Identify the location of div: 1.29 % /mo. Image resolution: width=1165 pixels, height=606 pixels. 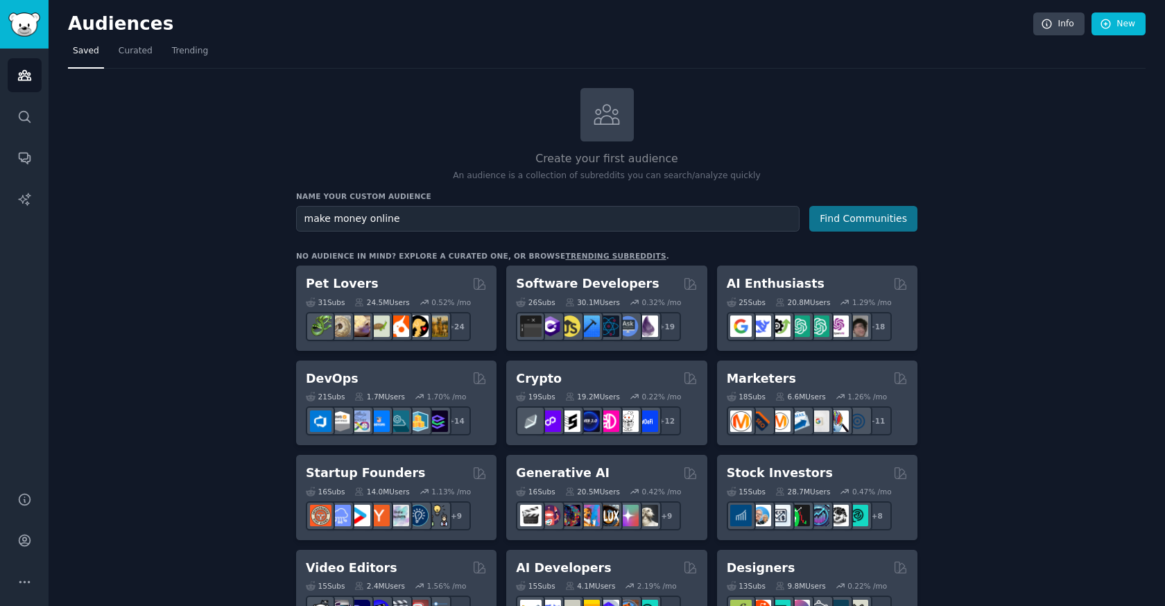
(872, 302).